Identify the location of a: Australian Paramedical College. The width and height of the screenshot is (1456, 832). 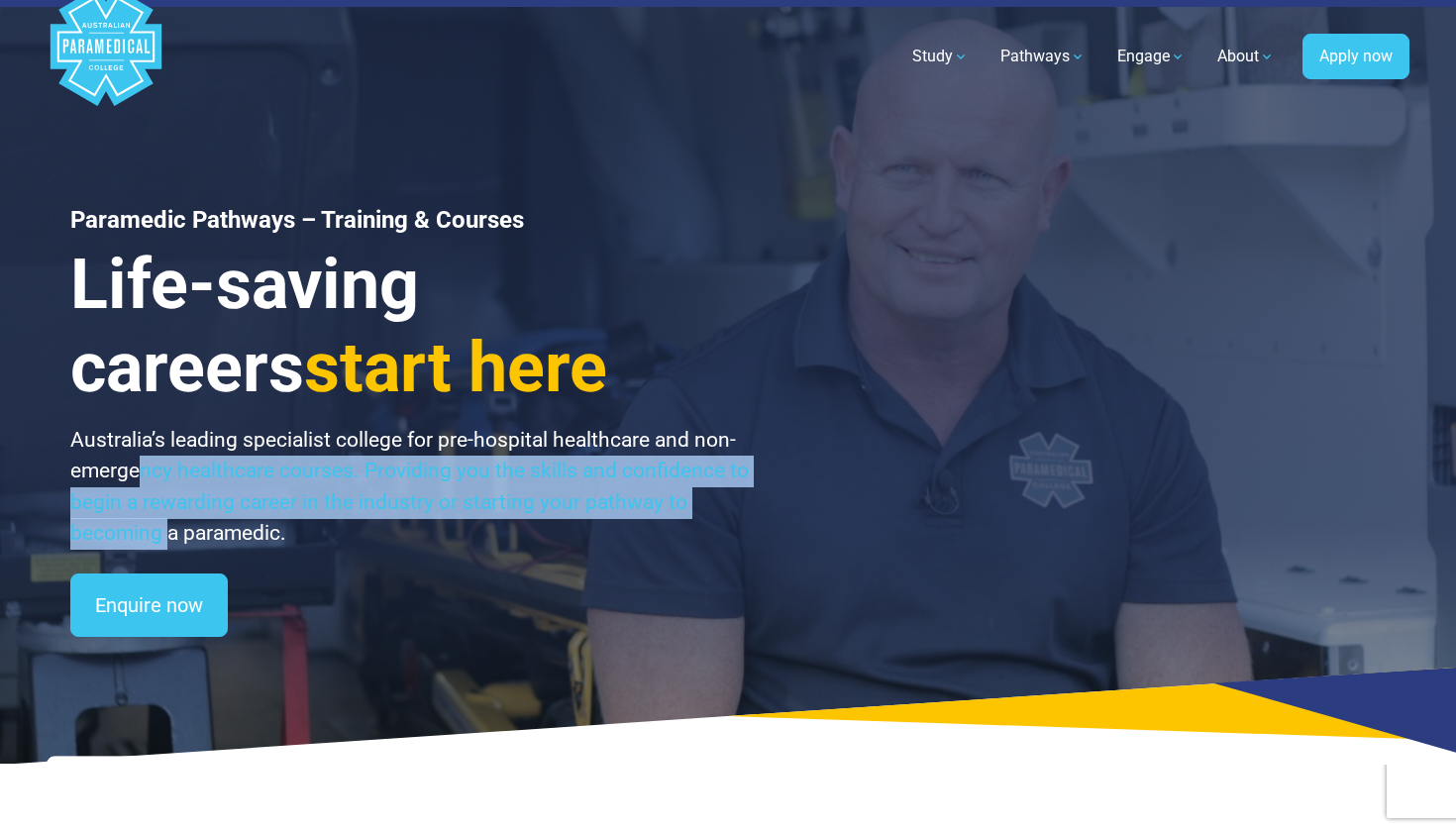
(106, 57).